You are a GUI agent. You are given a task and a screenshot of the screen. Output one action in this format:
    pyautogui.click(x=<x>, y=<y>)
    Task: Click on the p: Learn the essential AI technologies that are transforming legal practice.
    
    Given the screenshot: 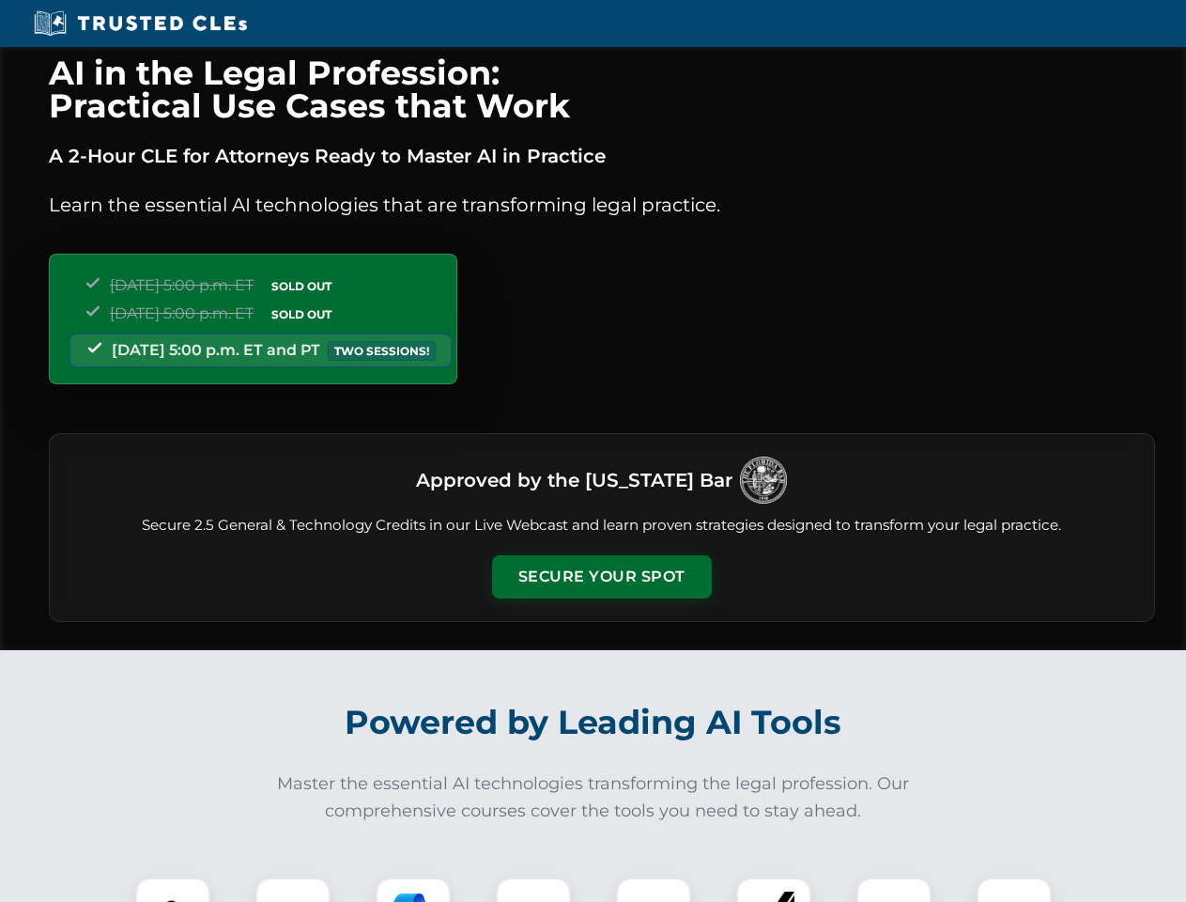 What is the action you would take?
    pyautogui.click(x=602, y=205)
    